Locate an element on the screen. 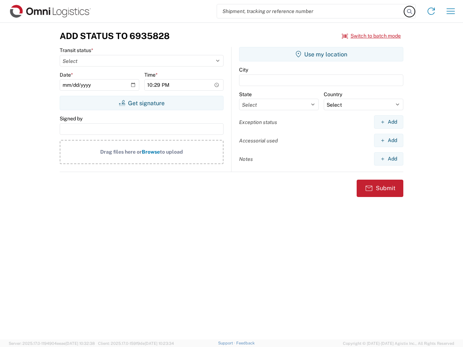  span: Client: 2025.17.0-159f9de is located at coordinates (136, 343).